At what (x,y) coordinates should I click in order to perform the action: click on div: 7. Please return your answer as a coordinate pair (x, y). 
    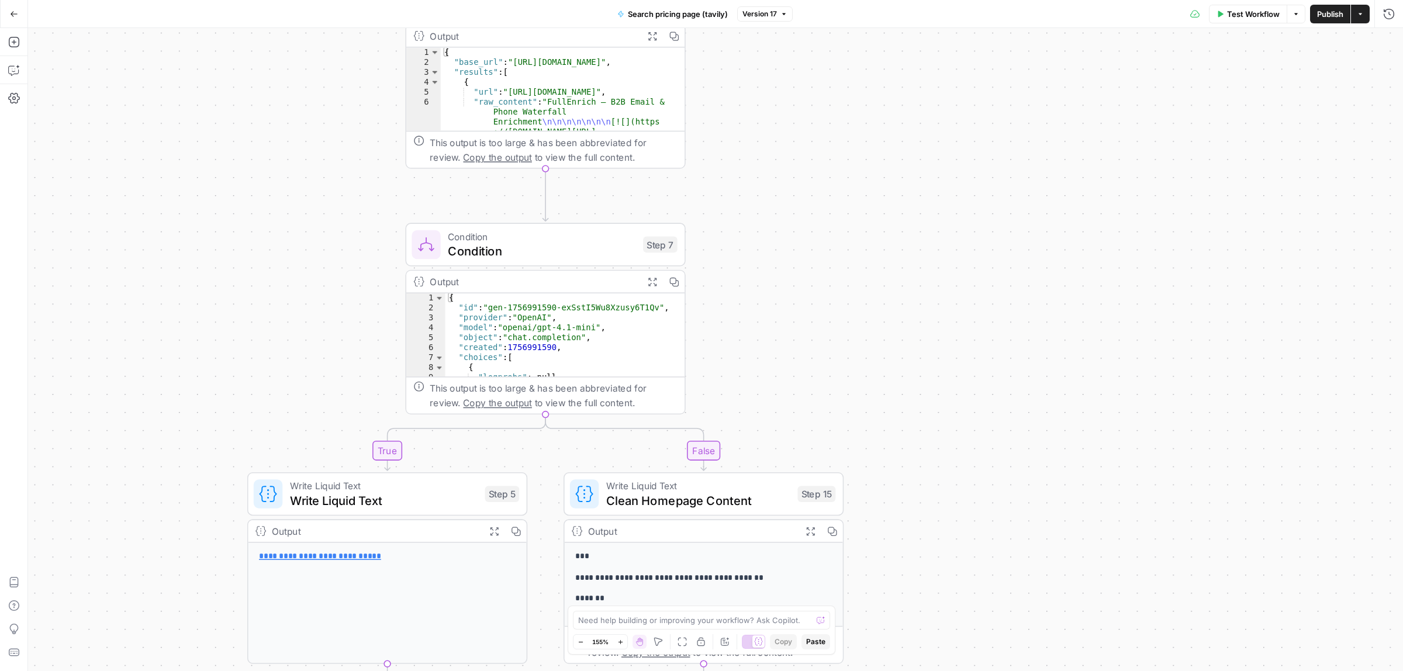
    Looking at the image, I should click on (426, 358).